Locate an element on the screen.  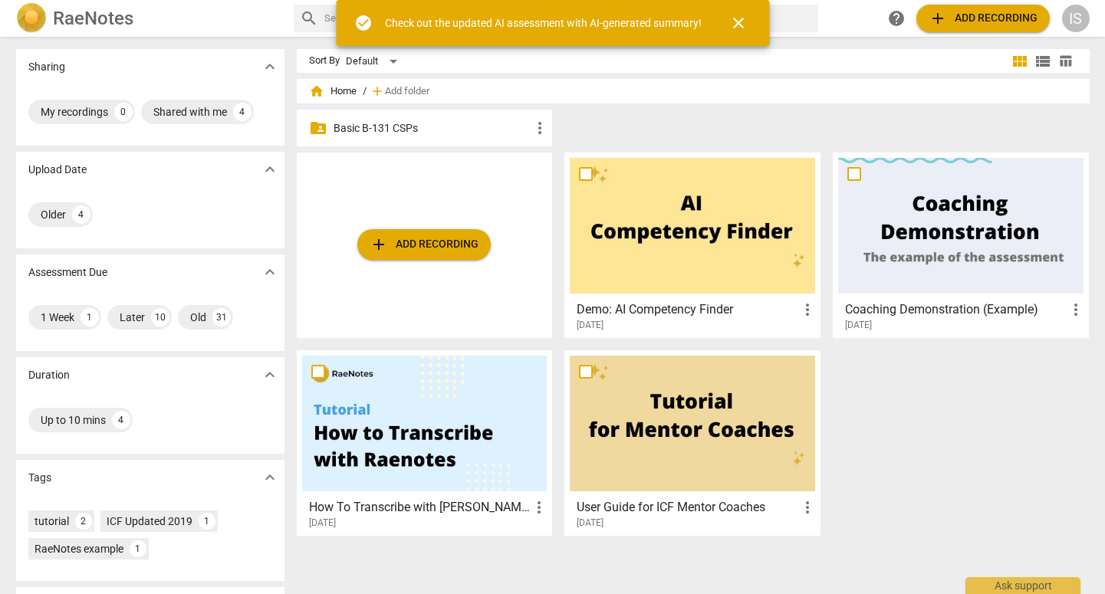
h3: Demo: AI Competency Finder is located at coordinates (687, 310).